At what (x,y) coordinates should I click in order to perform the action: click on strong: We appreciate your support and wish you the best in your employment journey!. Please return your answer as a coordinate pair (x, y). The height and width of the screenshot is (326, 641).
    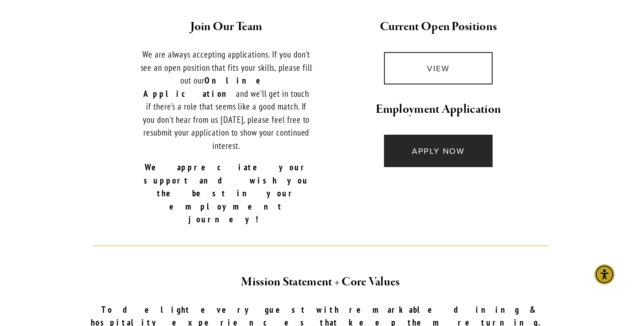
    Looking at the image, I should click on (232, 193).